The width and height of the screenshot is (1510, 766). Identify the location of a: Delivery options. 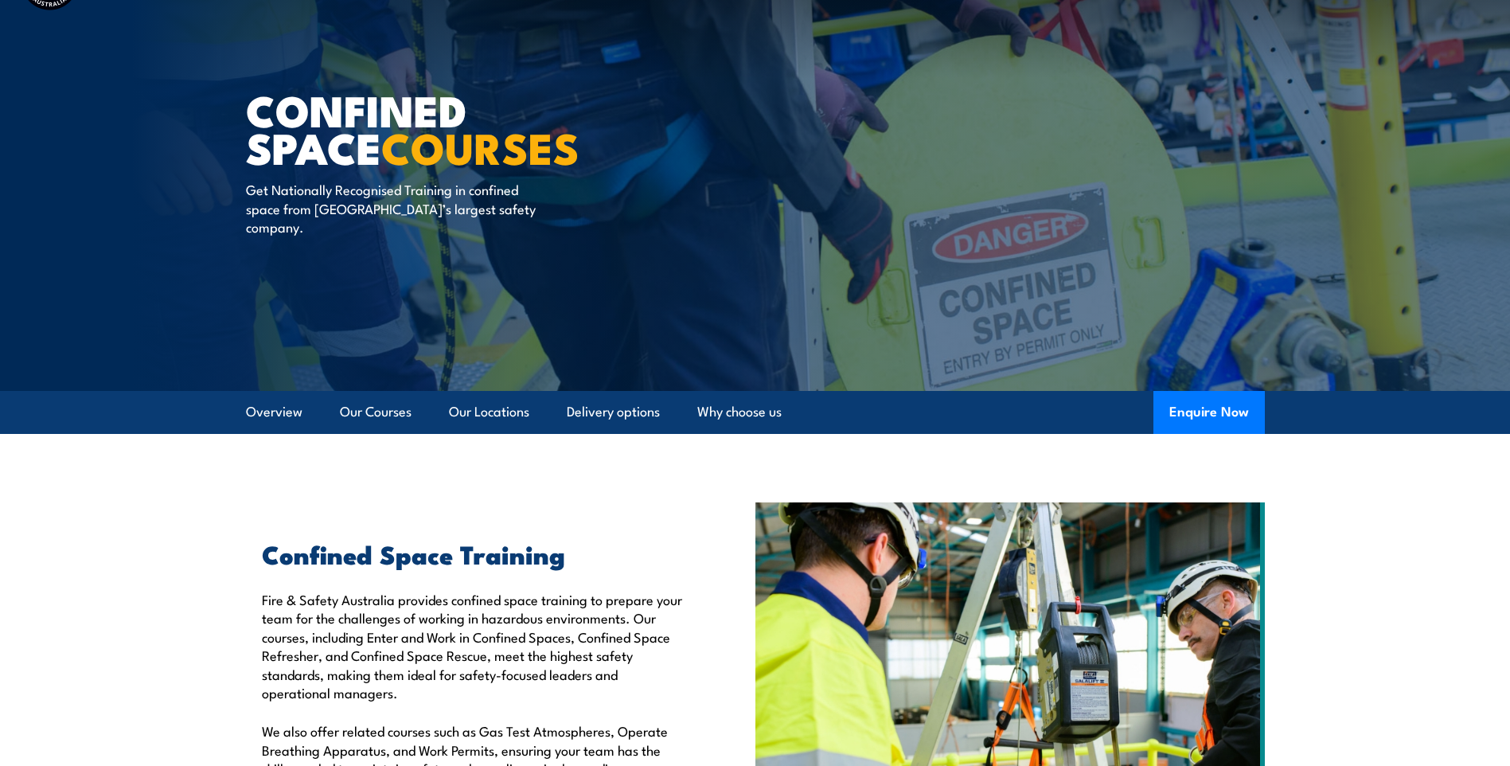
(613, 412).